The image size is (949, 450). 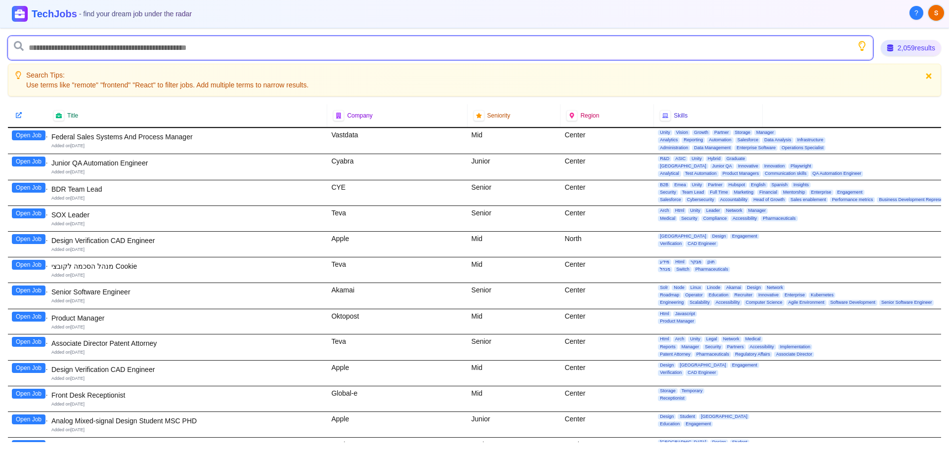 I want to click on div: Associate Director Patent Attorney, so click(x=187, y=344).